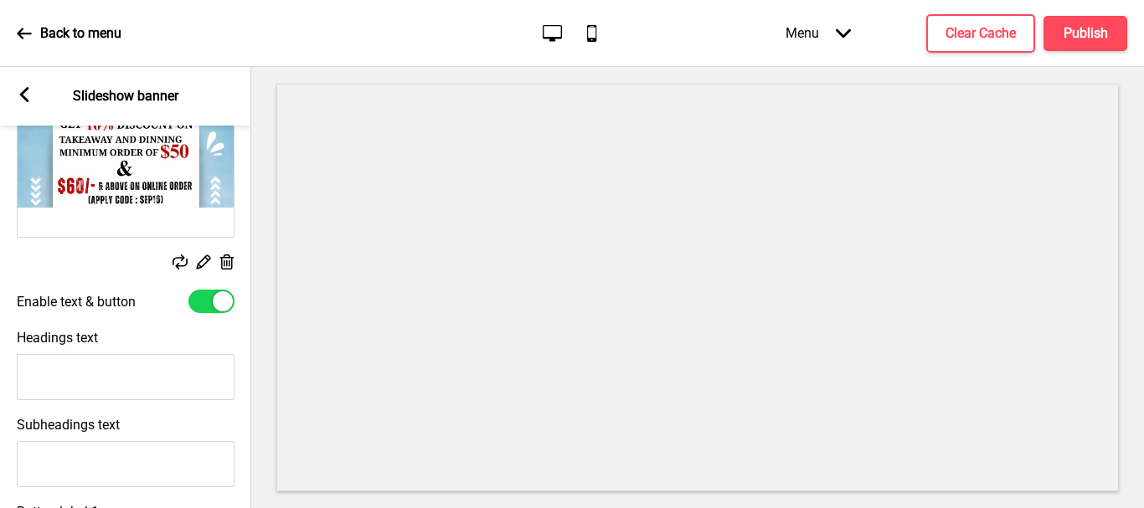  Describe the element at coordinates (980, 33) in the screenshot. I see `h4: Clear Cache` at that location.